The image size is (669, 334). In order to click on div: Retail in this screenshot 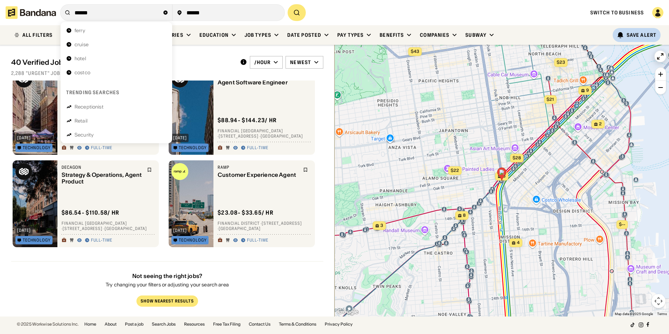, I will do `click(81, 121)`.